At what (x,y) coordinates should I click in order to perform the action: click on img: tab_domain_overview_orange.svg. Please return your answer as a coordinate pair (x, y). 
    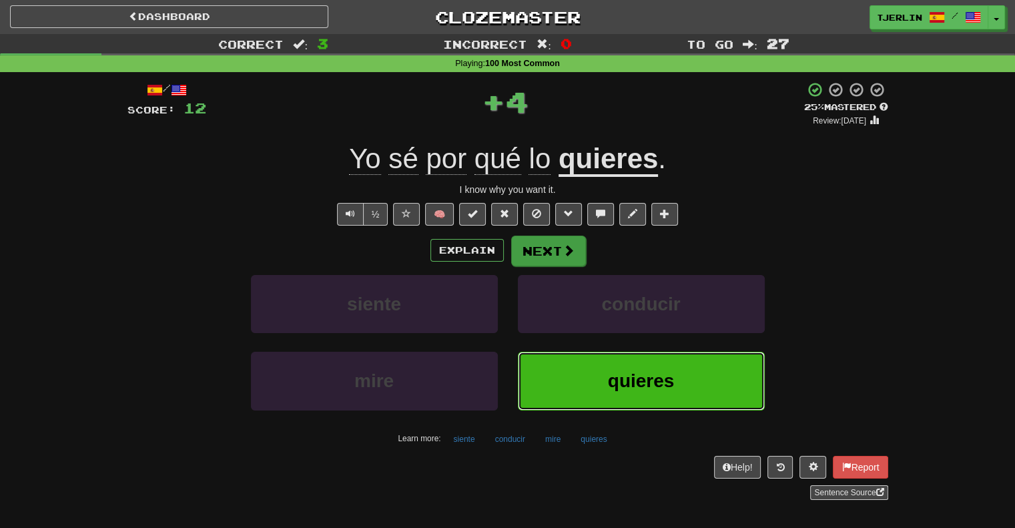
    Looking at the image, I should click on (44, 83).